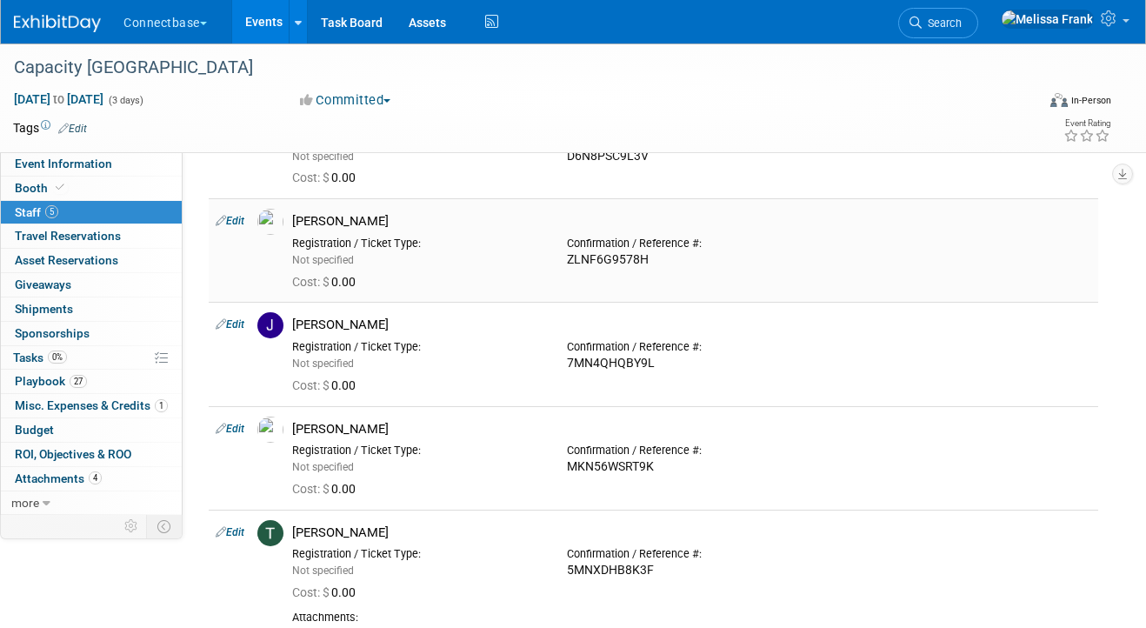 This screenshot has height=628, width=1146. Describe the element at coordinates (95, 477) in the screenshot. I see `span: 4` at that location.